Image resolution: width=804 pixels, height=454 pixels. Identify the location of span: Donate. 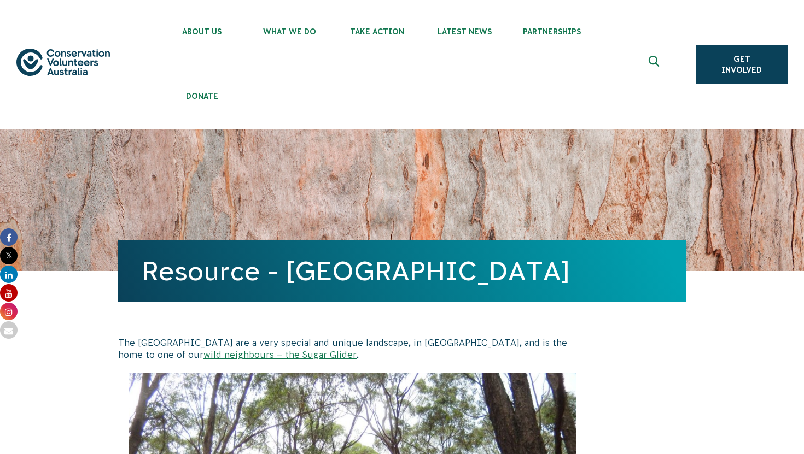
(202, 96).